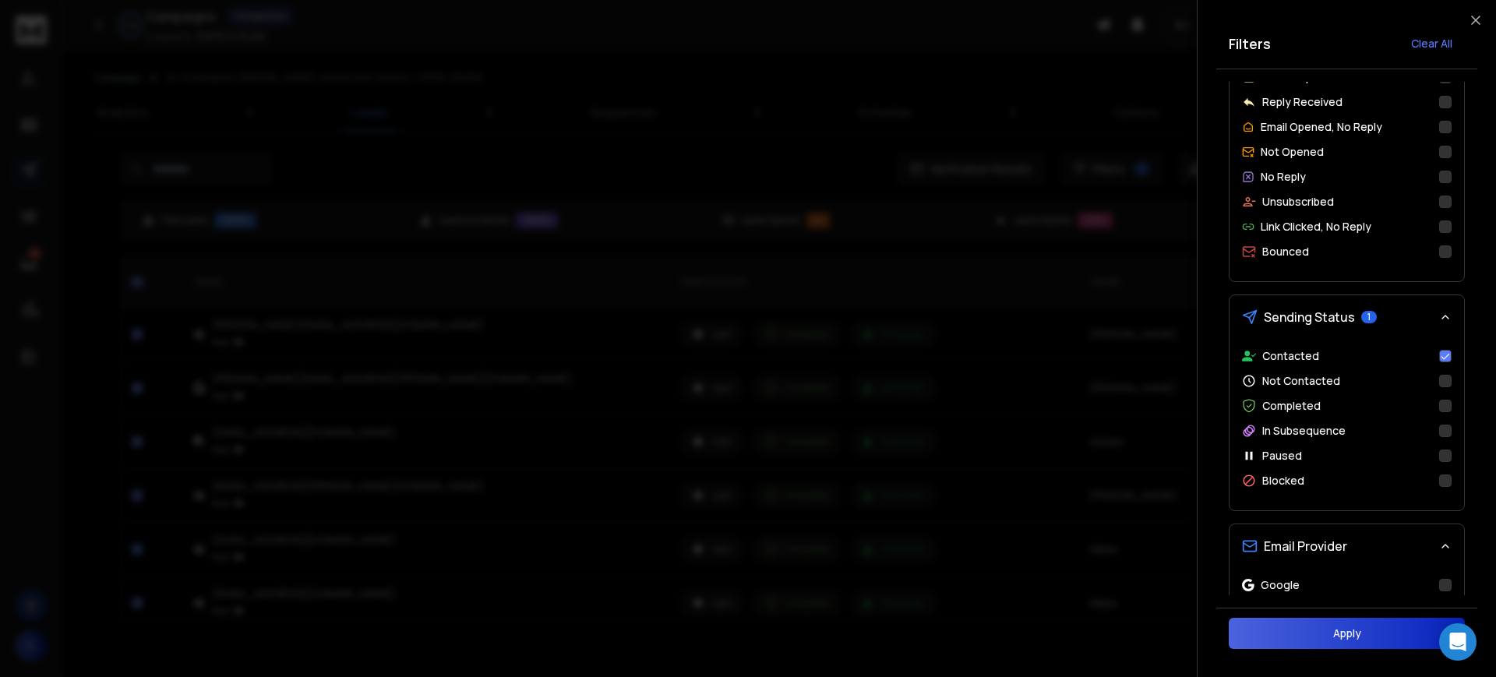 This screenshot has width=1496, height=677. What do you see at coordinates (1282, 456) in the screenshot?
I see `p: Paused` at bounding box center [1282, 456].